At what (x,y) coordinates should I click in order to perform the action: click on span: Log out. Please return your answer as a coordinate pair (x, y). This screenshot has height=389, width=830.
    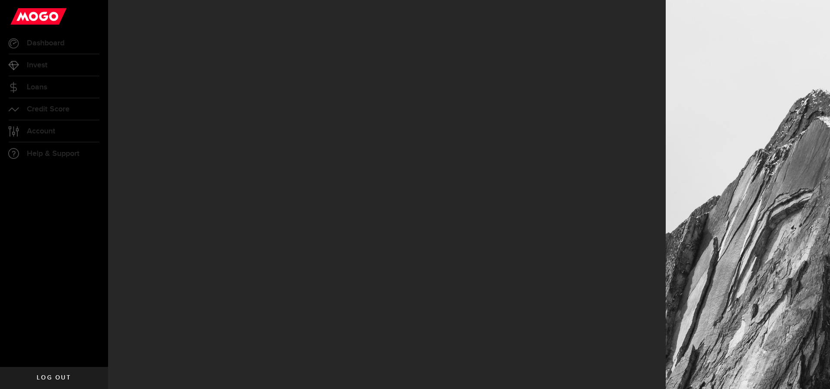
    Looking at the image, I should click on (54, 378).